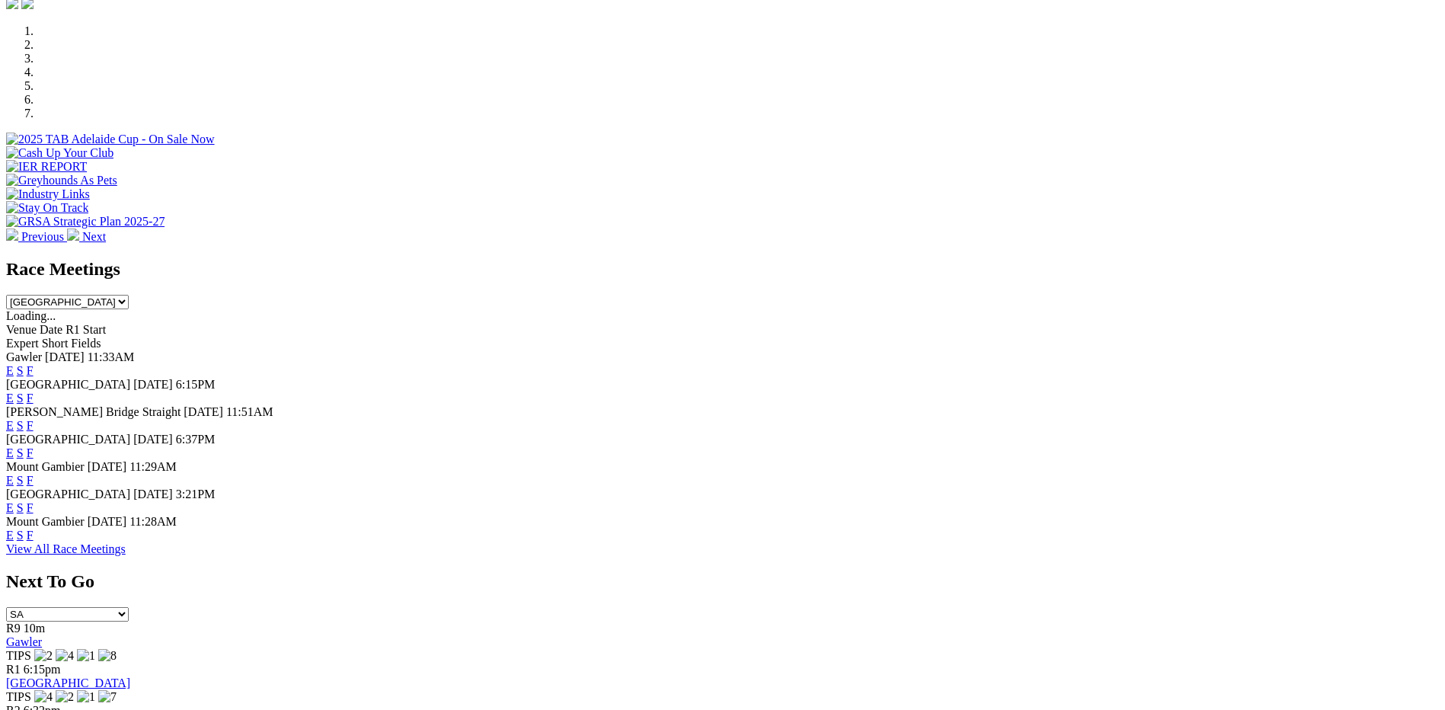 This screenshot has height=710, width=1445. What do you see at coordinates (85, 222) in the screenshot?
I see `img: GRSA Strategic Plan 2025-27` at bounding box center [85, 222].